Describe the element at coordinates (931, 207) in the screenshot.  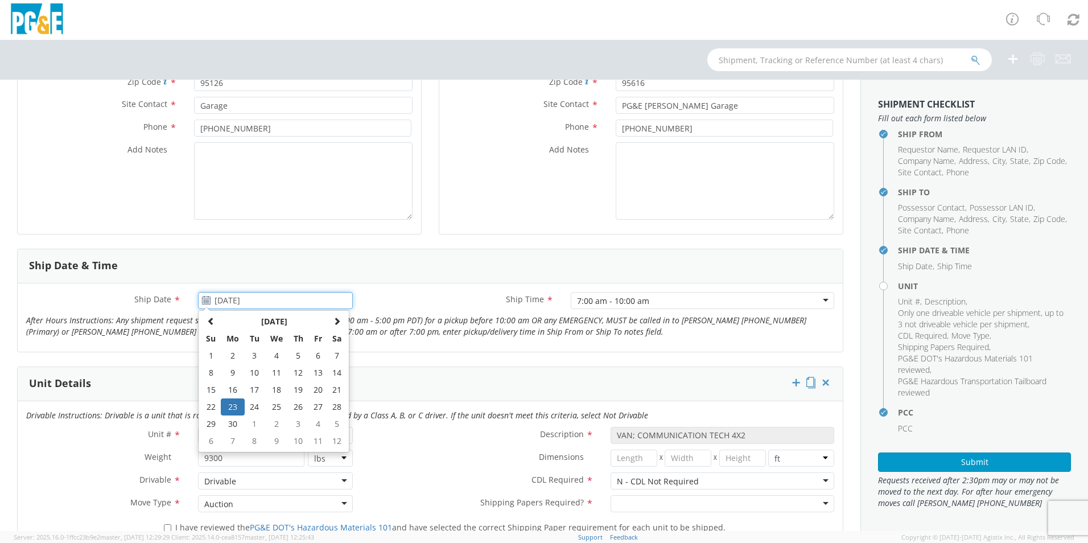
I see `span: Possessor Contact` at that location.